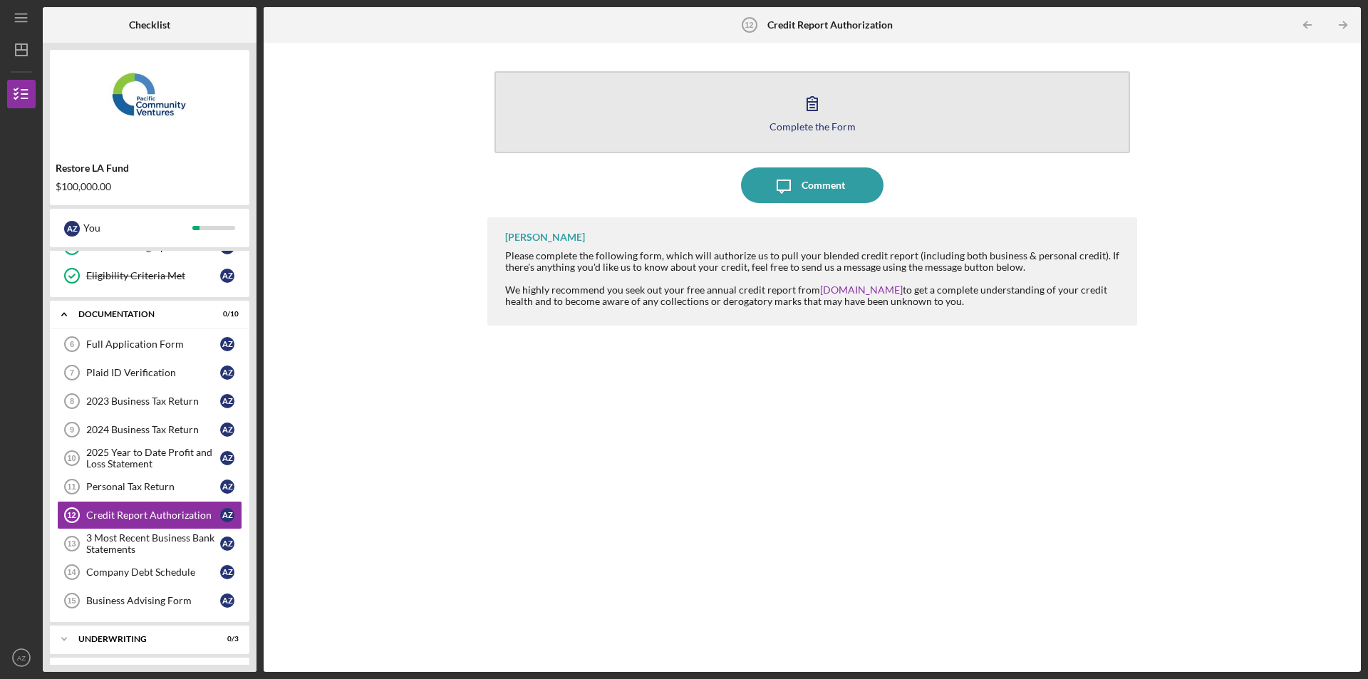  What do you see at coordinates (71, 487) in the screenshot?
I see `tspan: 11` at bounding box center [71, 487].